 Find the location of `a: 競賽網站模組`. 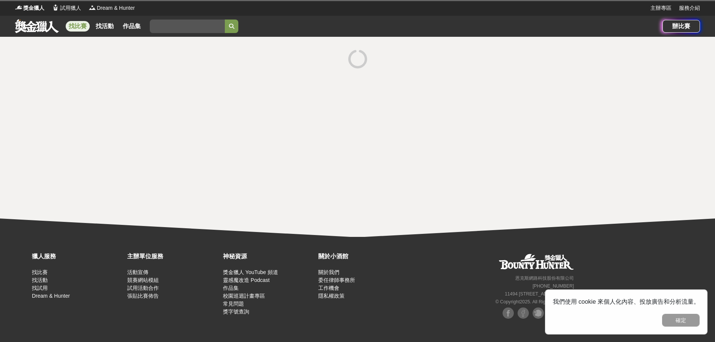

a: 競賽網站模組 is located at coordinates (143, 280).